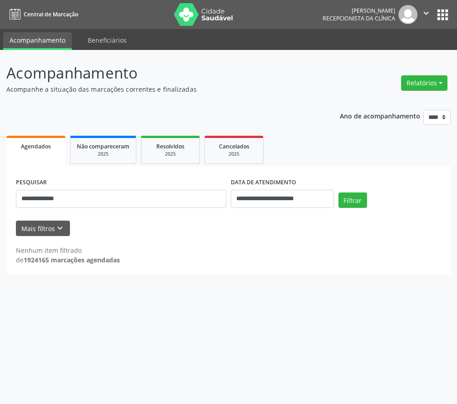 The image size is (457, 404). Describe the element at coordinates (36, 146) in the screenshot. I see `span: Agendados` at that location.